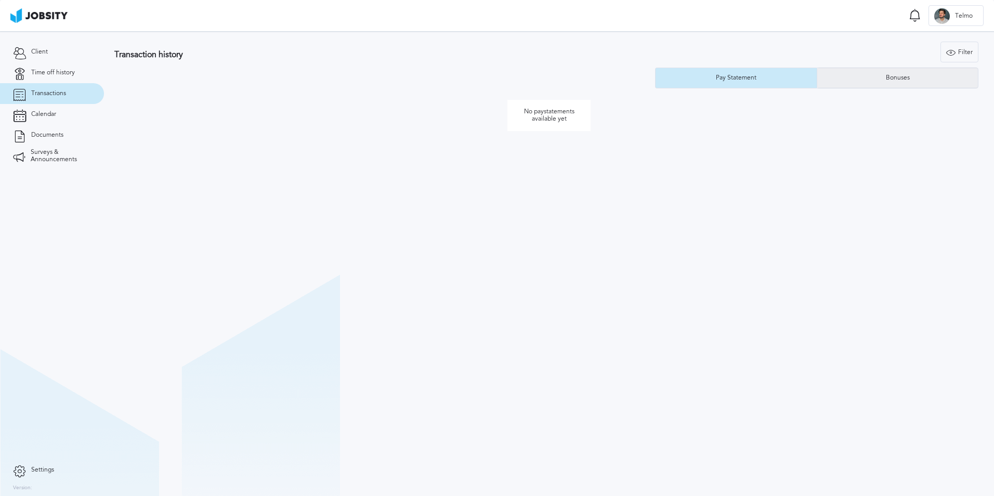 The height and width of the screenshot is (496, 994). What do you see at coordinates (959, 52) in the screenshot?
I see `button: Filter` at bounding box center [959, 52].